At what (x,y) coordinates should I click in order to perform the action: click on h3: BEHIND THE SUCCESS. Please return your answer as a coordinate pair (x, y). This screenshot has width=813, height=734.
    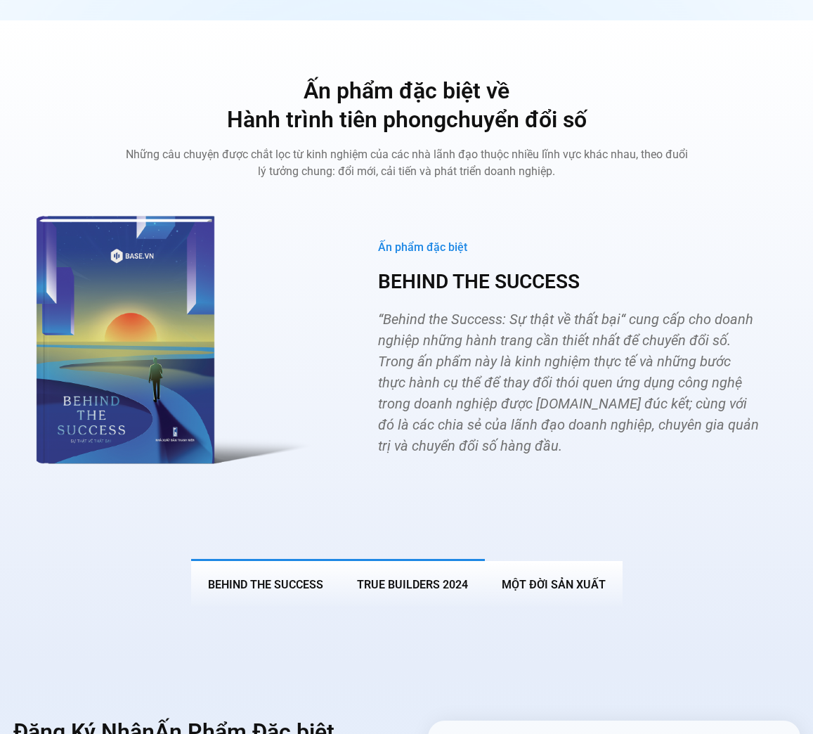
    Looking at the image, I should click on (569, 282).